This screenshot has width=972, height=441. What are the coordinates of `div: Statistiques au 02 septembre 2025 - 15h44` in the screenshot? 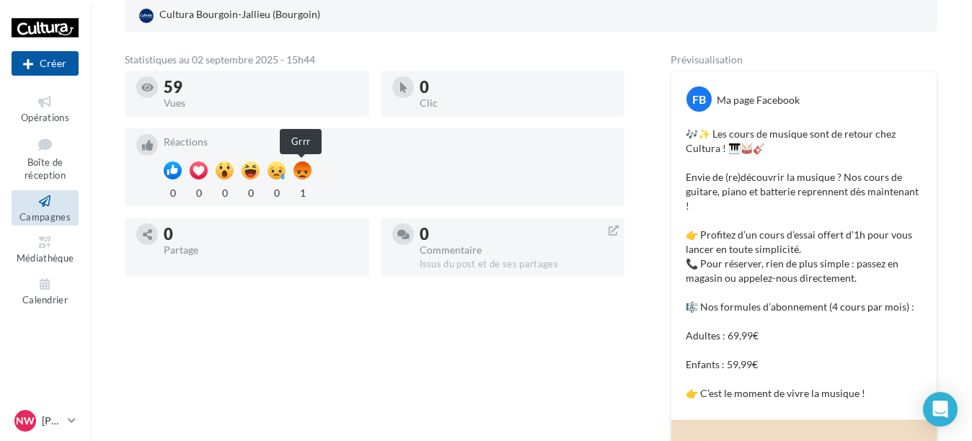 It's located at (374, 60).